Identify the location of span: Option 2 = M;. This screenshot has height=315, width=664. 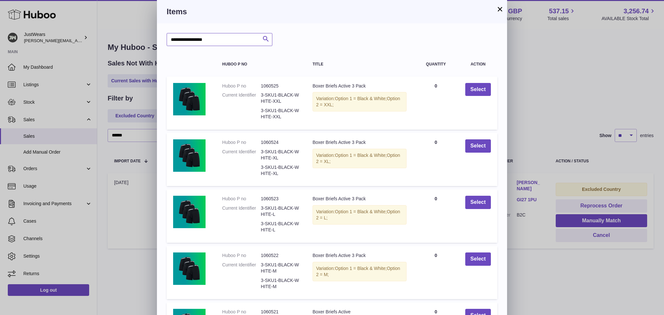
(358, 271).